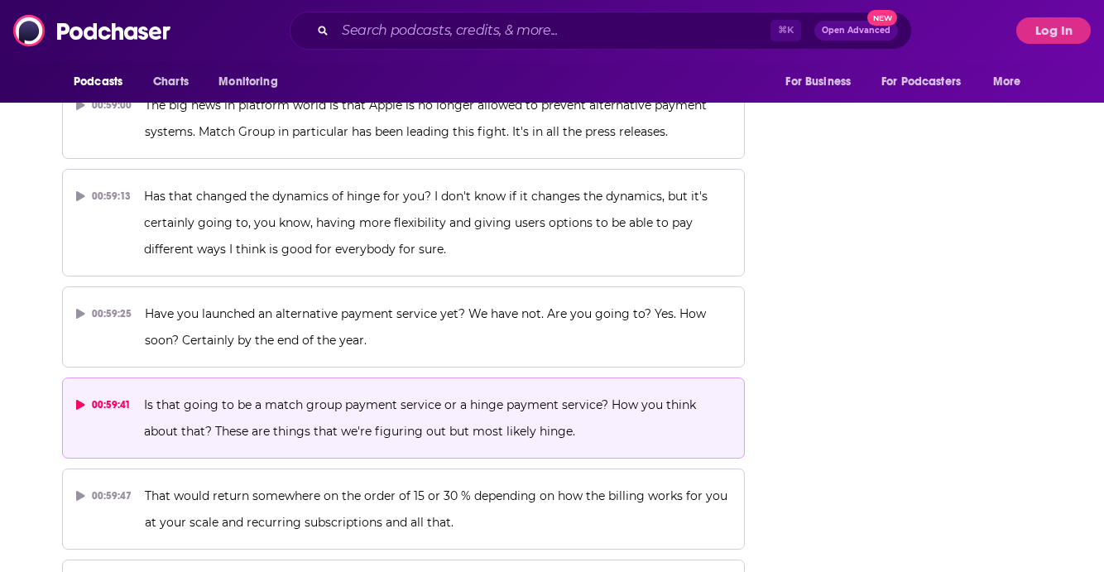  What do you see at coordinates (103, 196) in the screenshot?
I see `div: 00:59:13` at bounding box center [103, 196].